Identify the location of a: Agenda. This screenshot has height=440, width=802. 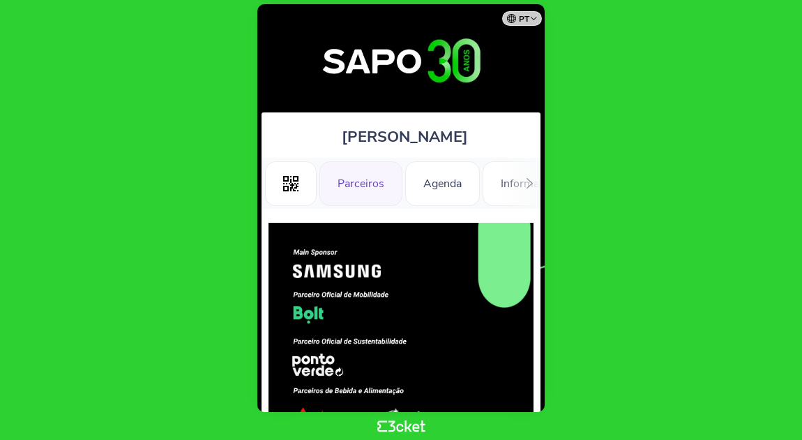
(442, 182).